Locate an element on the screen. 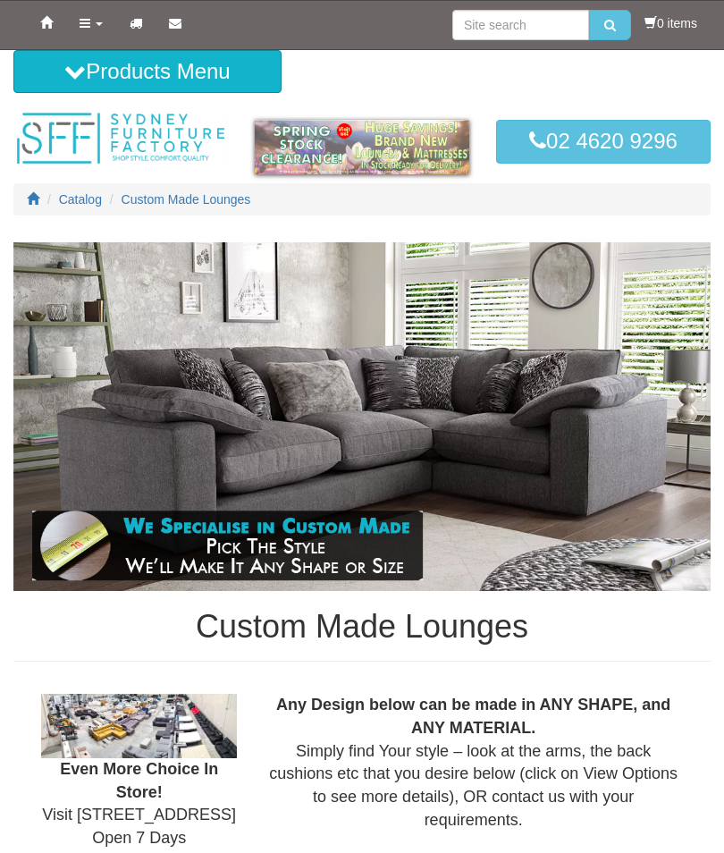 This screenshot has width=724, height=853. img: Showroom is located at coordinates (139, 726).